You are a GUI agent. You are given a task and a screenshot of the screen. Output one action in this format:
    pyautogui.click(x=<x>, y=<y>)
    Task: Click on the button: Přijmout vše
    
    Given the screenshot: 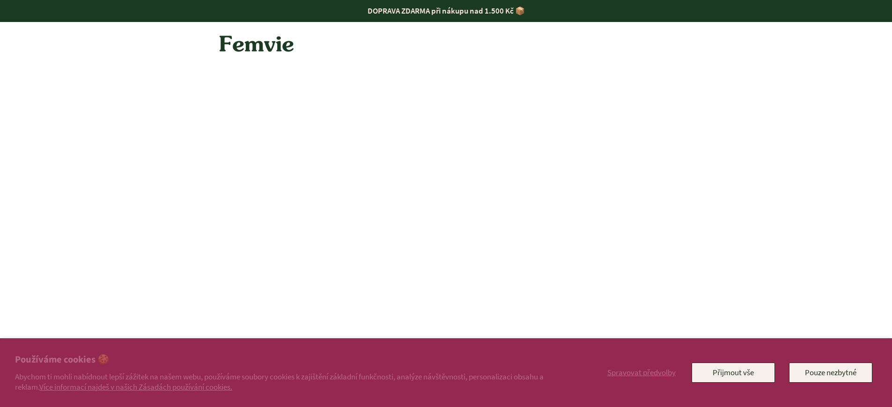 What is the action you would take?
    pyautogui.click(x=733, y=373)
    